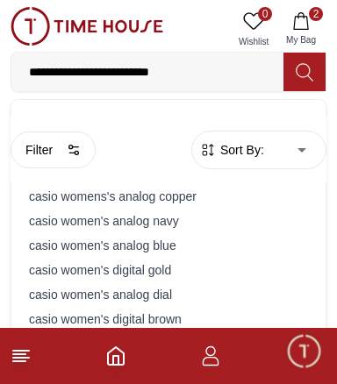 Image resolution: width=337 pixels, height=384 pixels. Describe the element at coordinates (254, 41) in the screenshot. I see `span: Wishlist` at that location.